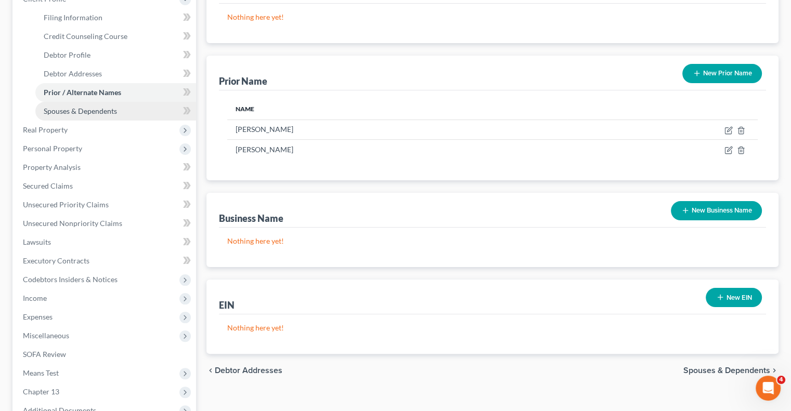 The image size is (791, 411). I want to click on span: Property Analysis, so click(51, 167).